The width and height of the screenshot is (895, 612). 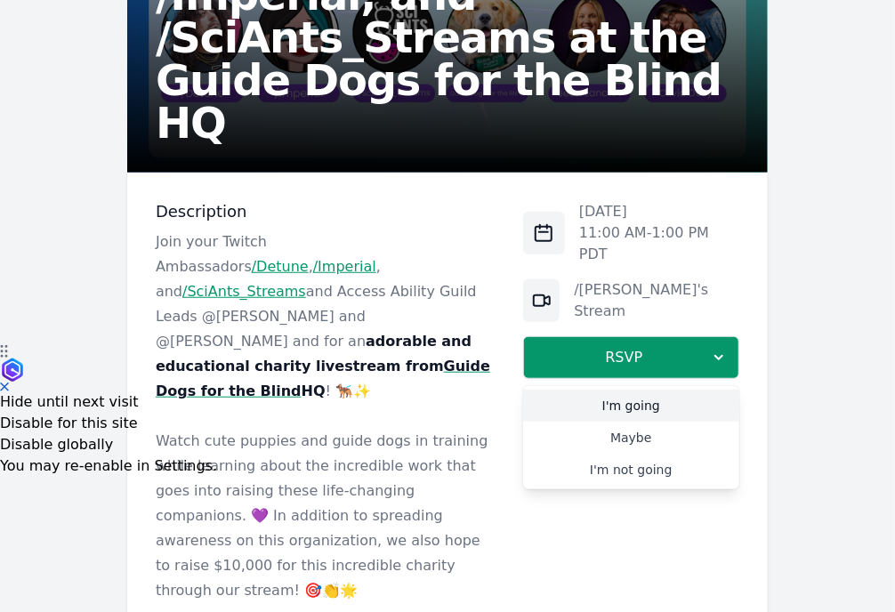 What do you see at coordinates (344, 266) in the screenshot?
I see `a: /Imperial` at bounding box center [344, 266].